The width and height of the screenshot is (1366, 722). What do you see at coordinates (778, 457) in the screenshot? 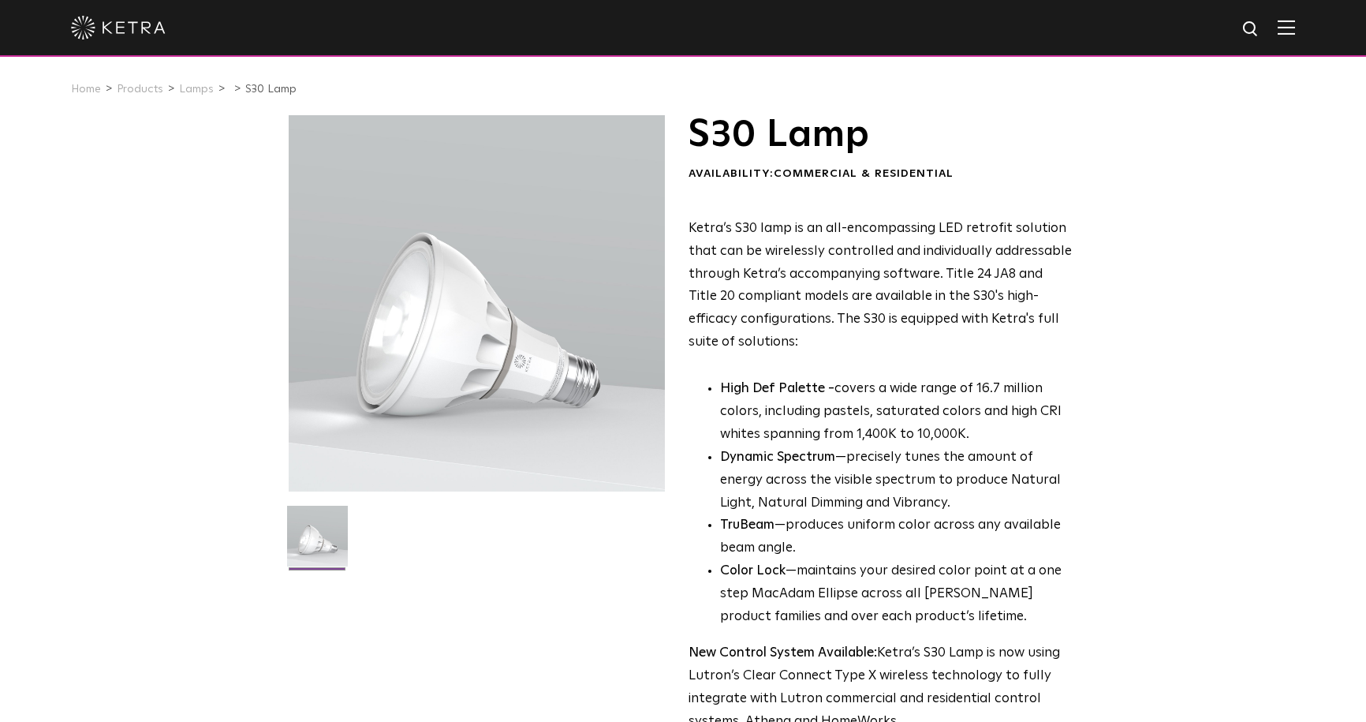
I see `strong: Dynamic Spectrum` at bounding box center [778, 457].